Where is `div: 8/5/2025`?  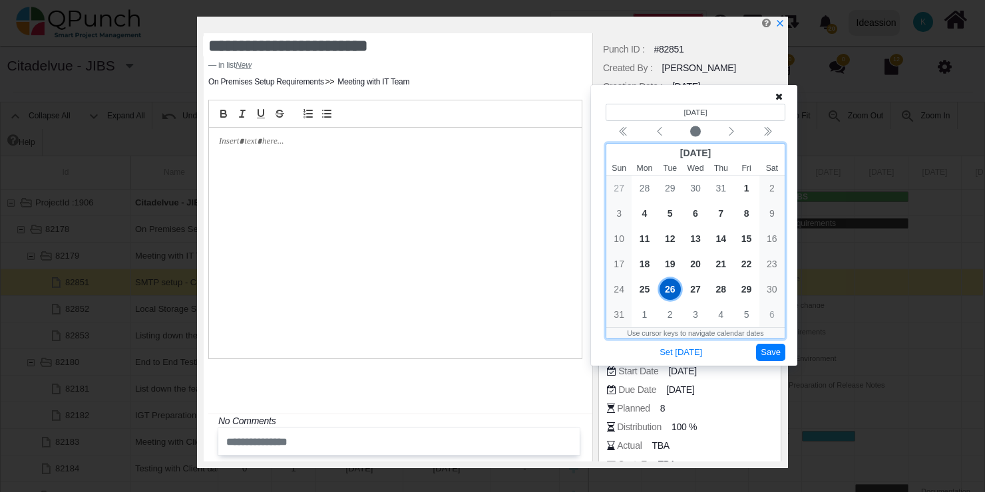 div: 8/5/2025 is located at coordinates (670, 214).